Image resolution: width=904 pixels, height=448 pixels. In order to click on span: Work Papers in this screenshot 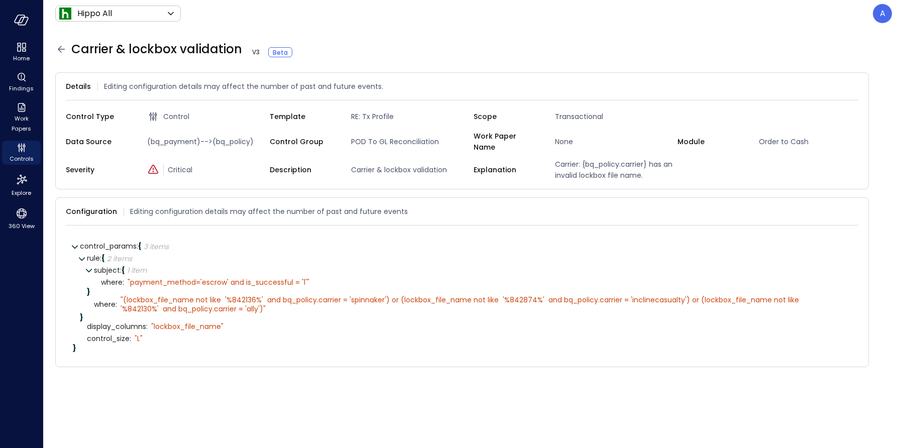, I will do `click(21, 124)`.